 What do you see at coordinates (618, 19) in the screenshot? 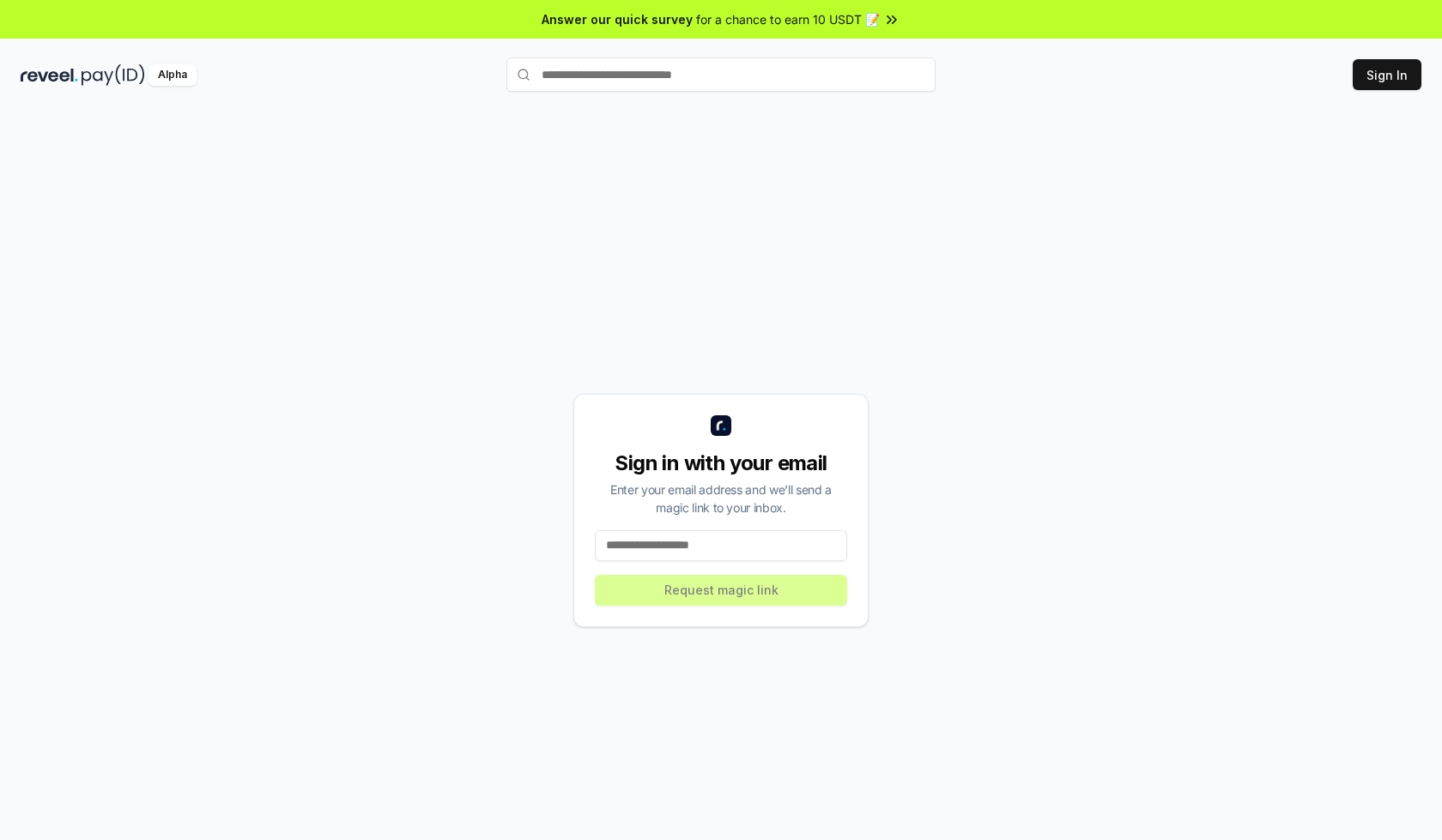
I see `span: Answer our quick survey` at bounding box center [618, 19].